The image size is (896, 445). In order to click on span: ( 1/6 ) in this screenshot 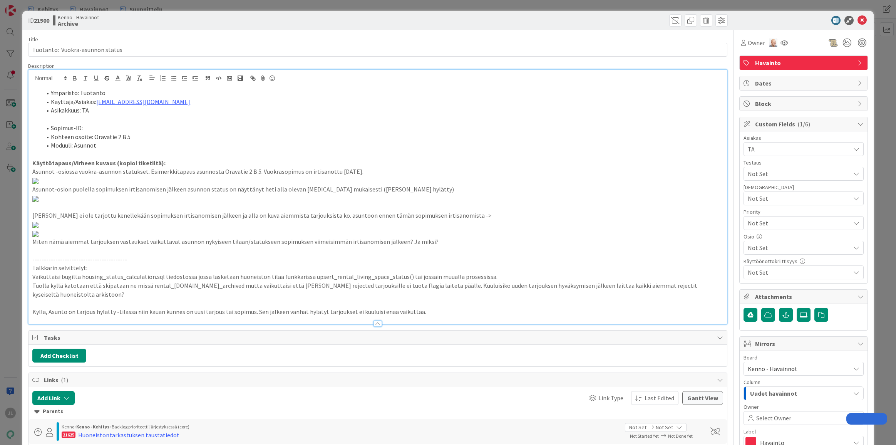, I will do `click(803, 124)`.